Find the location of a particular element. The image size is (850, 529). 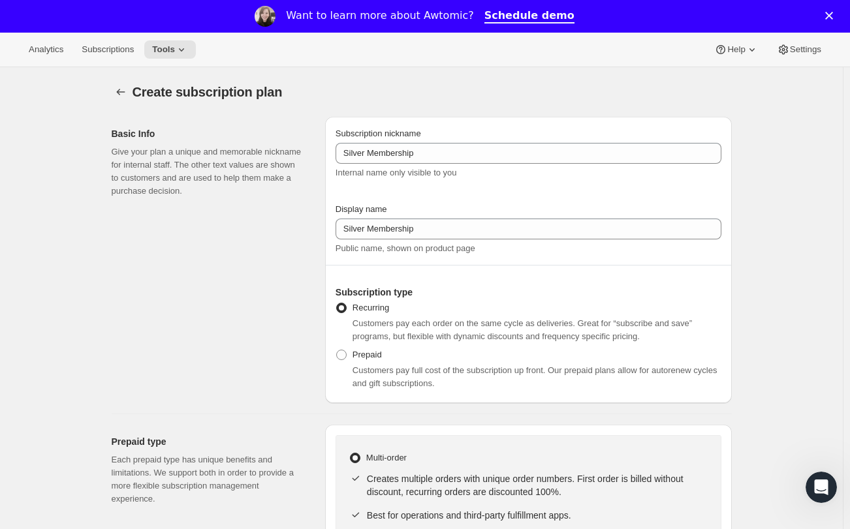

span: Public name, shown on product page is located at coordinates (405, 248).